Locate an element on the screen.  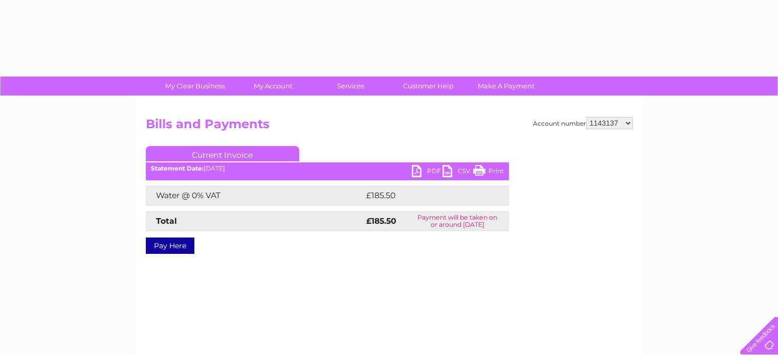
h2: Bills and Payments is located at coordinates (389, 127).